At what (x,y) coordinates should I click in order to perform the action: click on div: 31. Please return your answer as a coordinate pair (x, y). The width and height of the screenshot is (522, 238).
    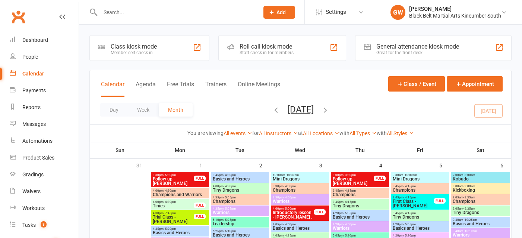
    Looking at the image, I should click on (143, 164).